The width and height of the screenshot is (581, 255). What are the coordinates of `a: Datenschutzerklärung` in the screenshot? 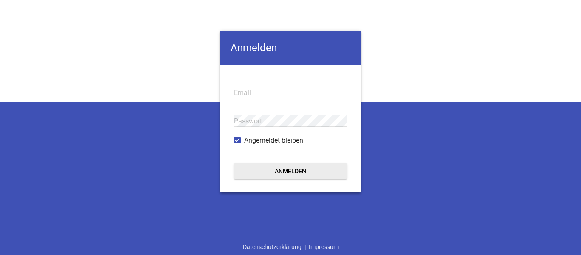 It's located at (272, 247).